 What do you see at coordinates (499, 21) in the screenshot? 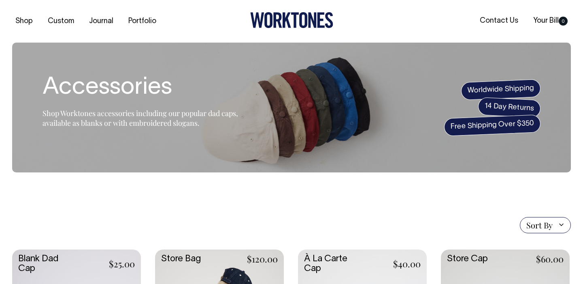
I see `a: Contact Us` at bounding box center [499, 21].